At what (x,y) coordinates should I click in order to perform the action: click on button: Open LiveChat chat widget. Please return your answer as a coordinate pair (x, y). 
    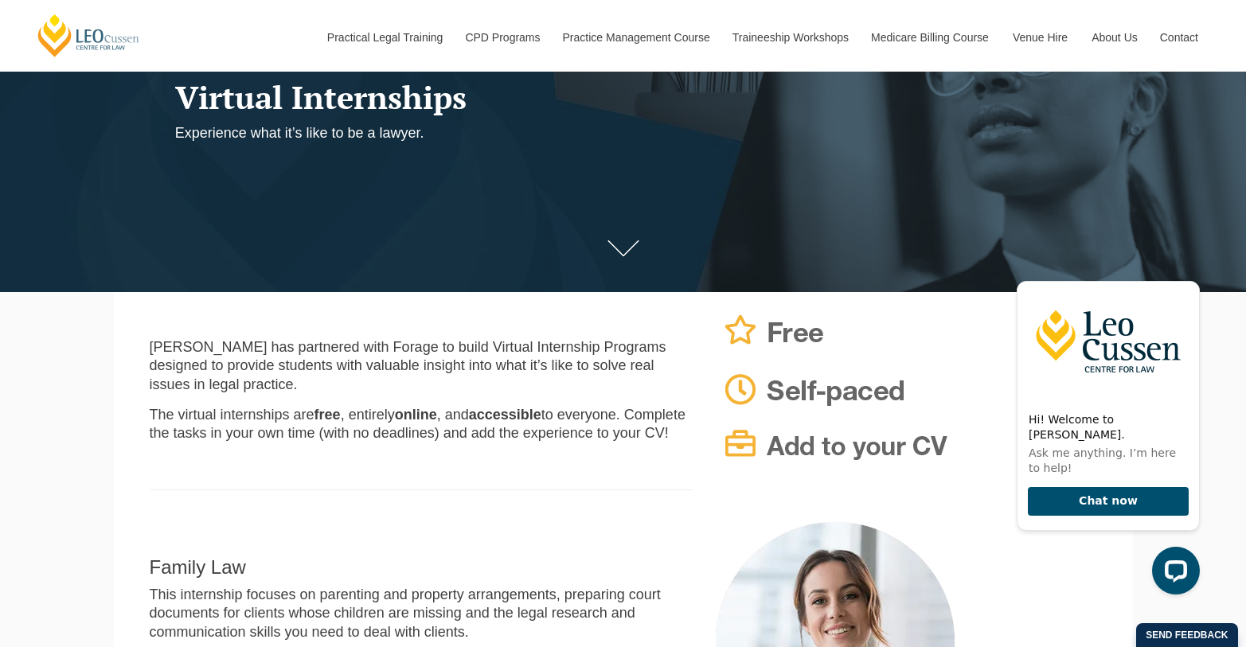
    Looking at the image, I should click on (172, 303).